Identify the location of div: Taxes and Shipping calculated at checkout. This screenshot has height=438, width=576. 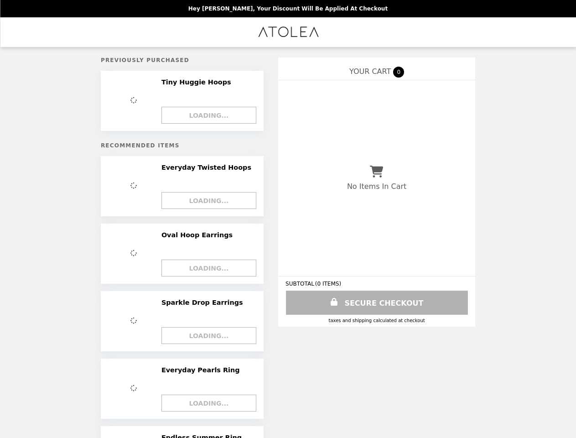
(377, 320).